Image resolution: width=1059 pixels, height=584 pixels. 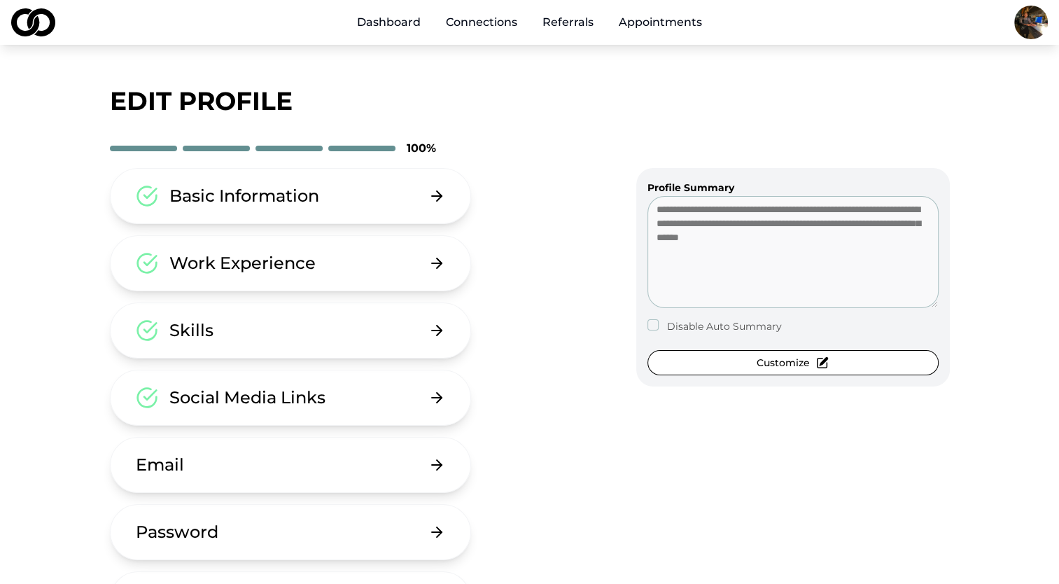 What do you see at coordinates (291, 465) in the screenshot?
I see `button: Email` at bounding box center [291, 465].